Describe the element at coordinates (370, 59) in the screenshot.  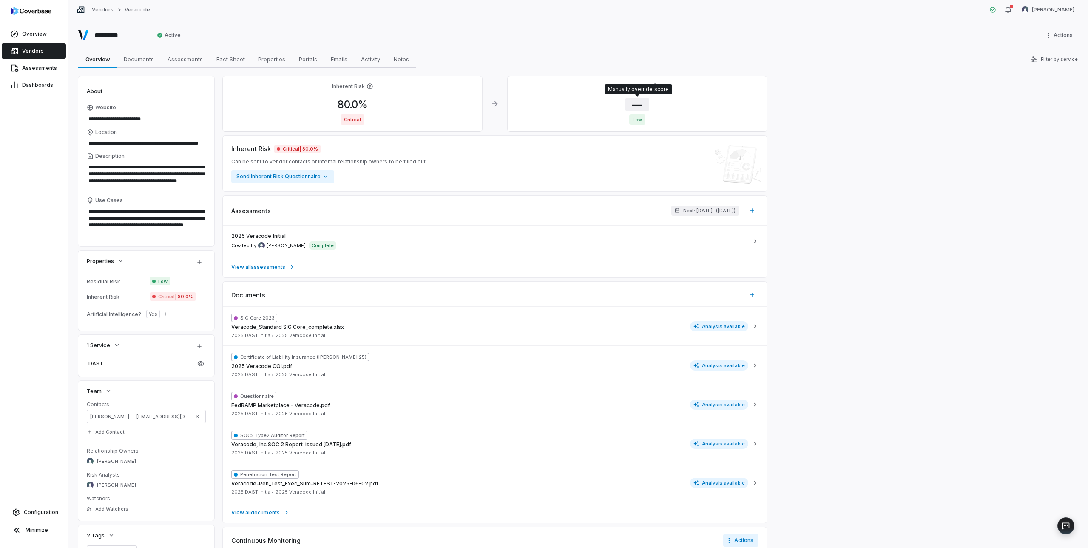
I see `span: Activity` at that location.